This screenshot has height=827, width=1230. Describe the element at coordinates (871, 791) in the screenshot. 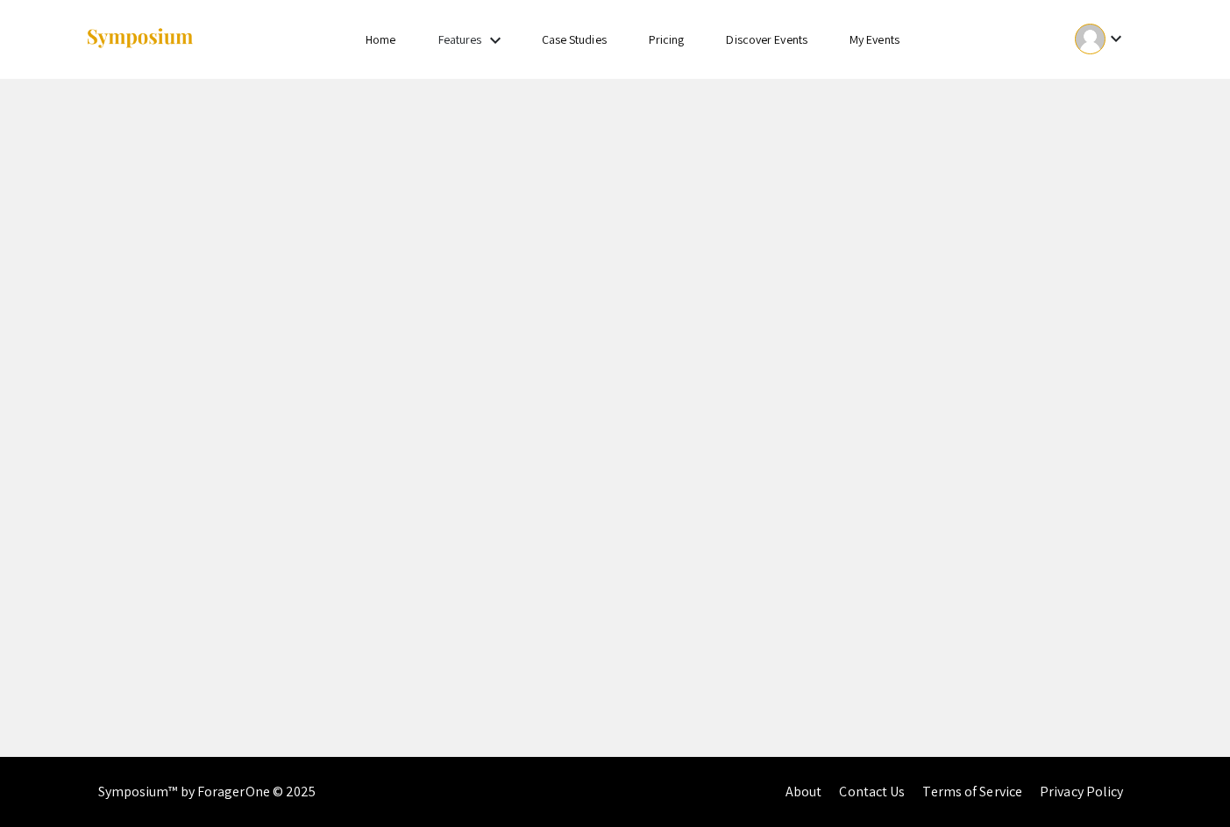

I see `a: Contact Us` at that location.